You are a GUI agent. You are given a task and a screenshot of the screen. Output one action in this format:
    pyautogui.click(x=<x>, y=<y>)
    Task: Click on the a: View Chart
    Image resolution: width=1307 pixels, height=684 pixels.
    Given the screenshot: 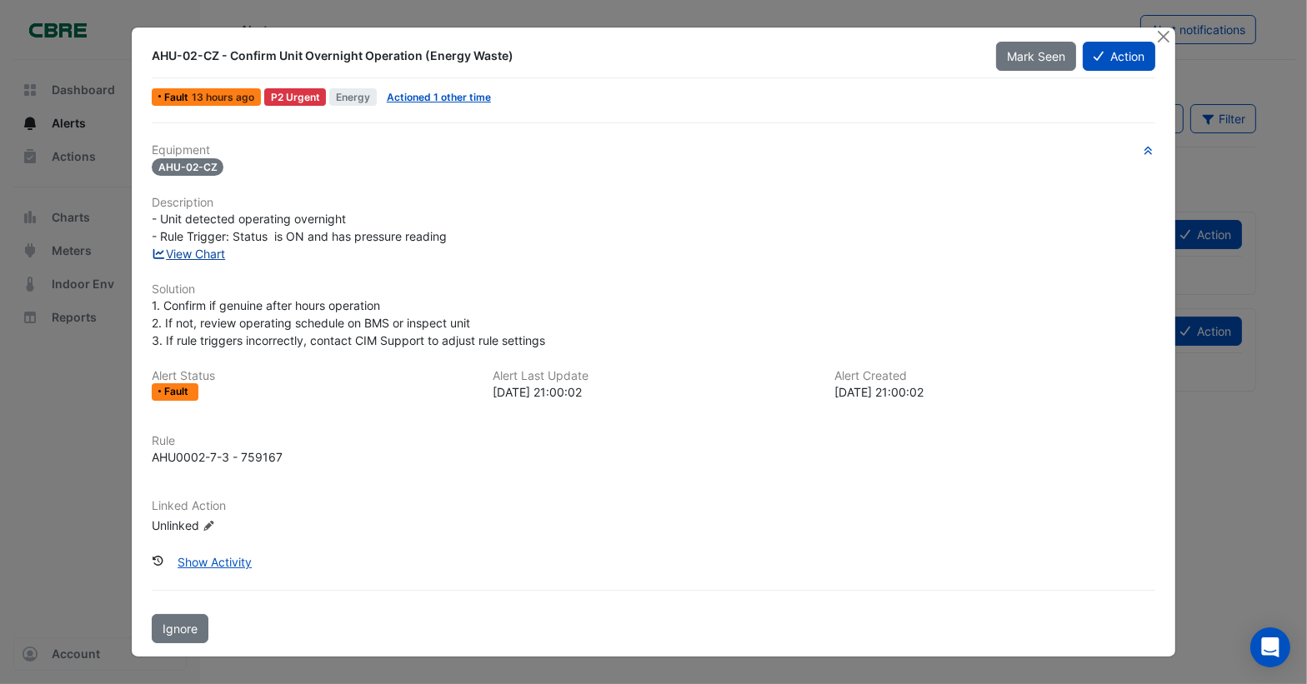 What is the action you would take?
    pyautogui.click(x=188, y=253)
    